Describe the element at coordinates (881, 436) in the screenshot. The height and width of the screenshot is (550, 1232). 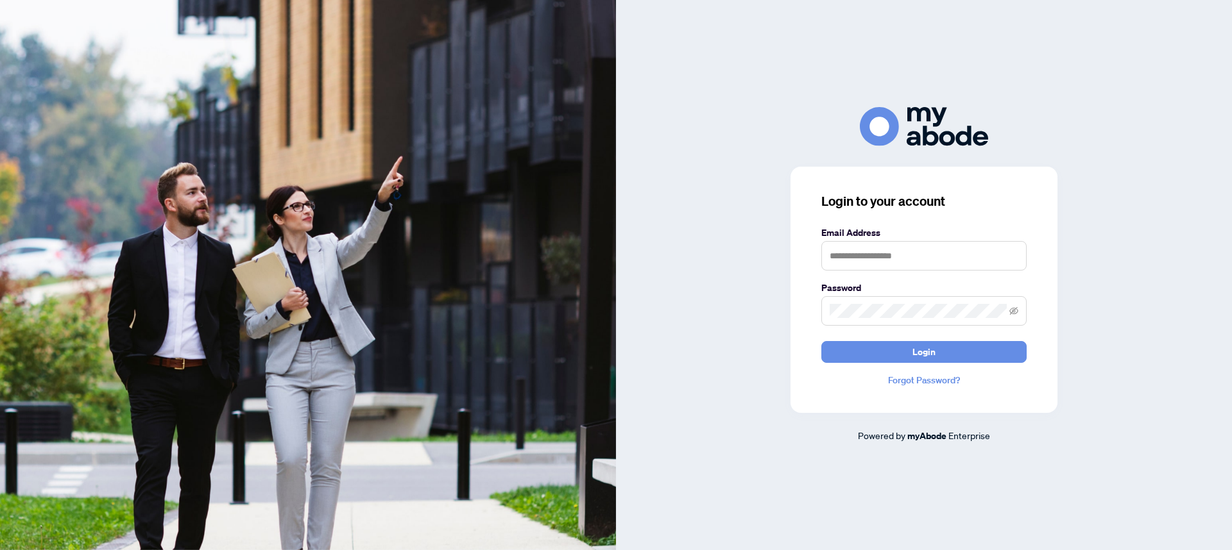
I see `span: Powered by` at that location.